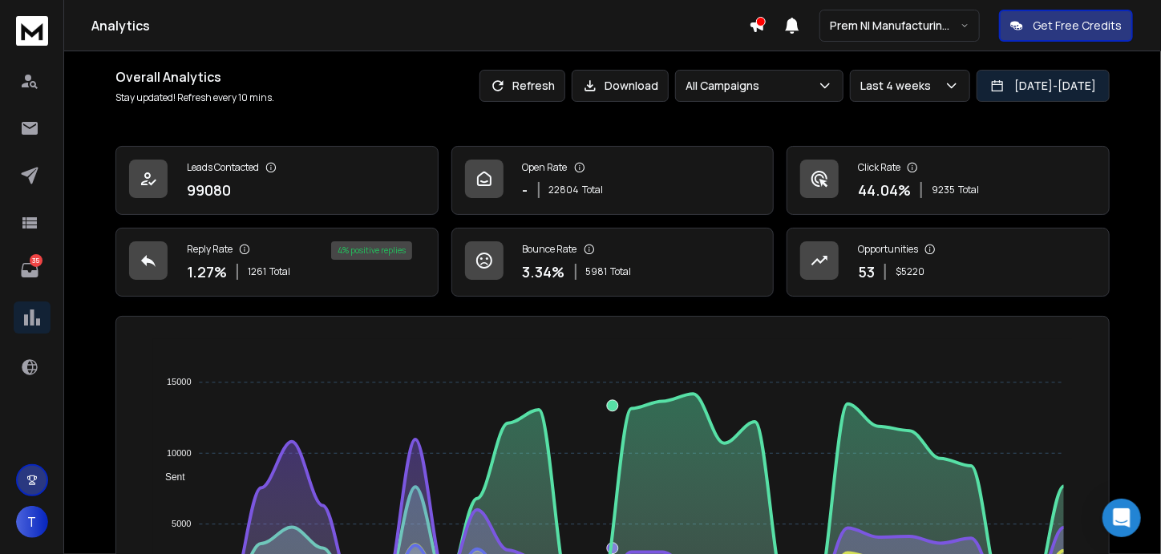 The height and width of the screenshot is (554, 1161). I want to click on span: 9235, so click(943, 190).